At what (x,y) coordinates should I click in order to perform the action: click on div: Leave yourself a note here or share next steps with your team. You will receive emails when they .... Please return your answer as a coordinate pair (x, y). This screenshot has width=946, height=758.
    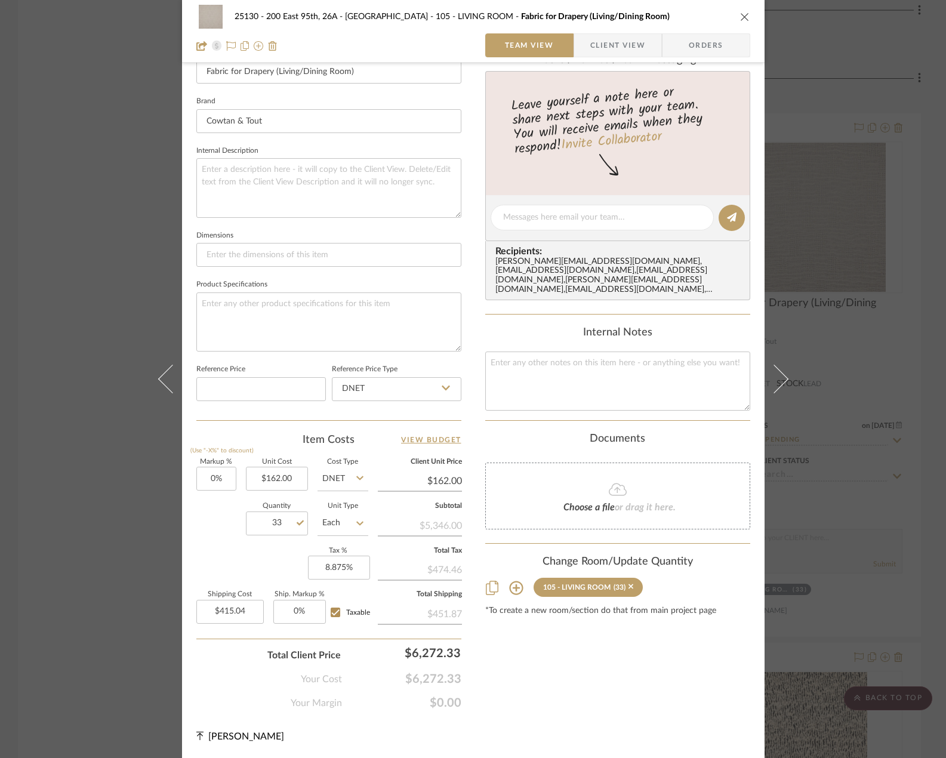
    Looking at the image, I should click on (617, 119).